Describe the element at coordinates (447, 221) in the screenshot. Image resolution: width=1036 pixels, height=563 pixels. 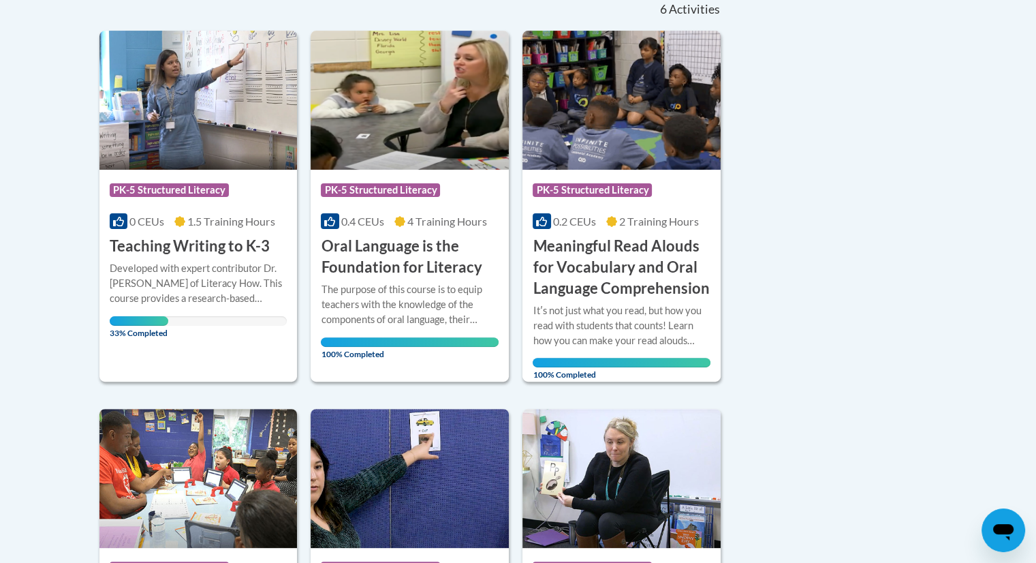
I see `span: 4 Training Hours` at that location.